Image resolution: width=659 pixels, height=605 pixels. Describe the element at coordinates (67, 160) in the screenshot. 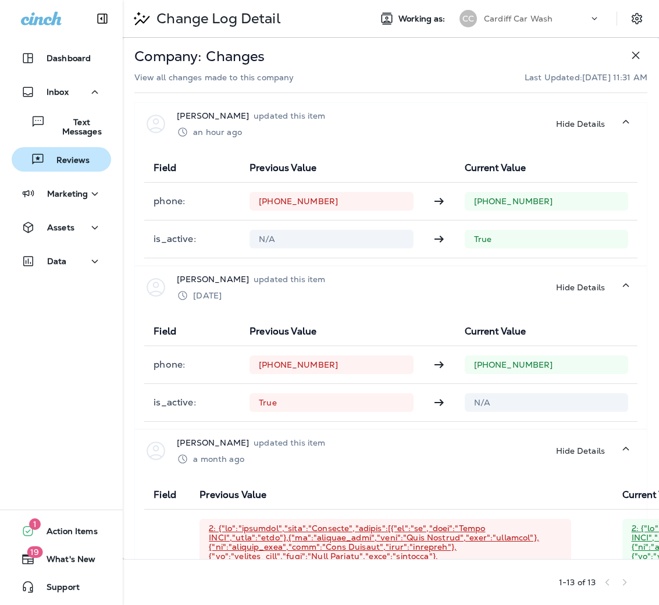

I see `p: Reviews` at that location.